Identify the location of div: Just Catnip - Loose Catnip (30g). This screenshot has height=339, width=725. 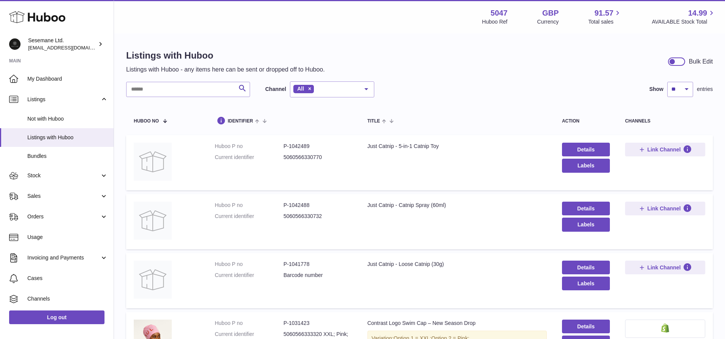
(457, 264).